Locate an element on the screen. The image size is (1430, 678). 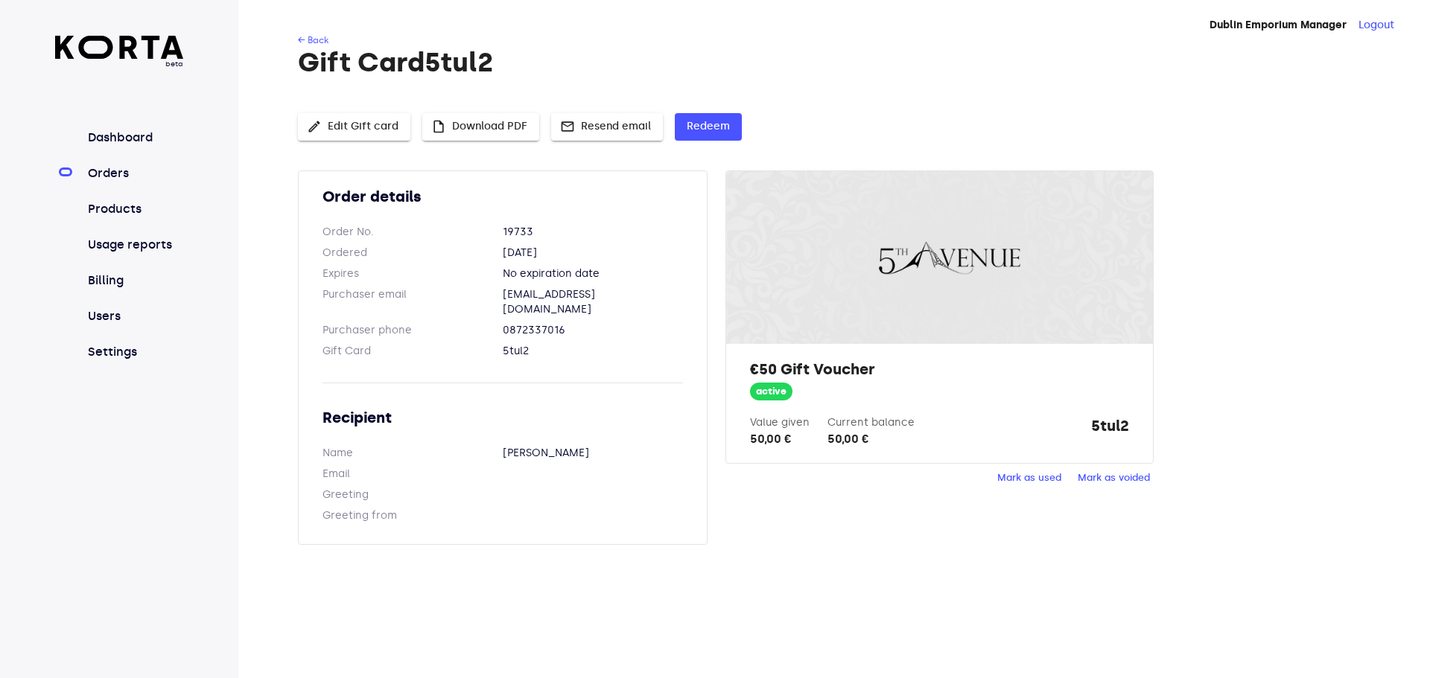
span: Mark as voided is located at coordinates (1113, 478).